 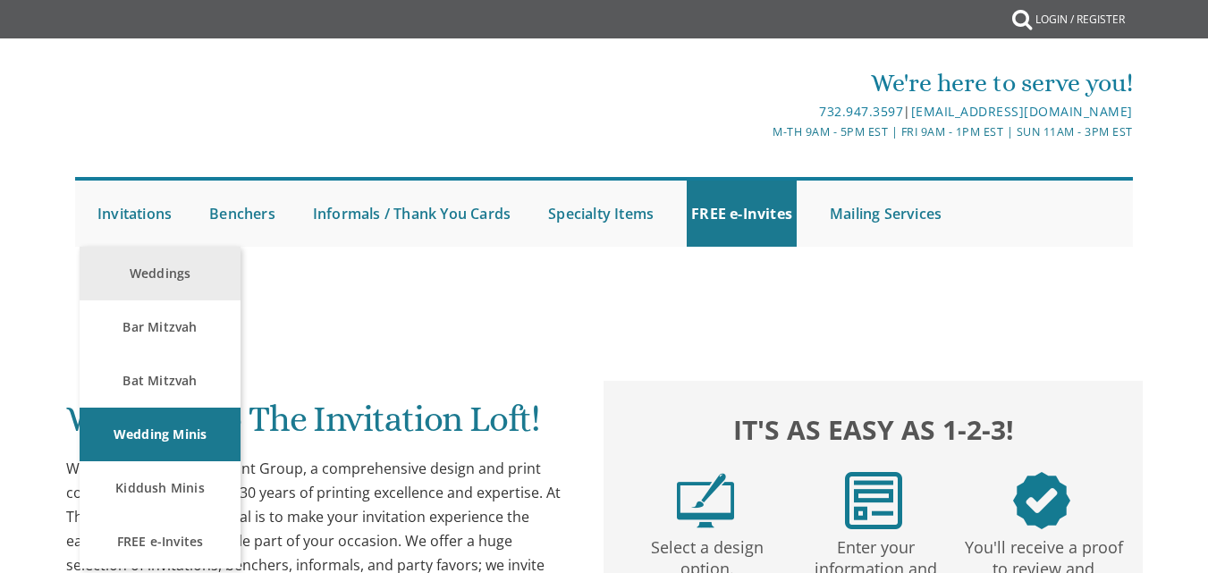 What do you see at coordinates (706, 501) in the screenshot?
I see `img: step1.png` at bounding box center [706, 501].